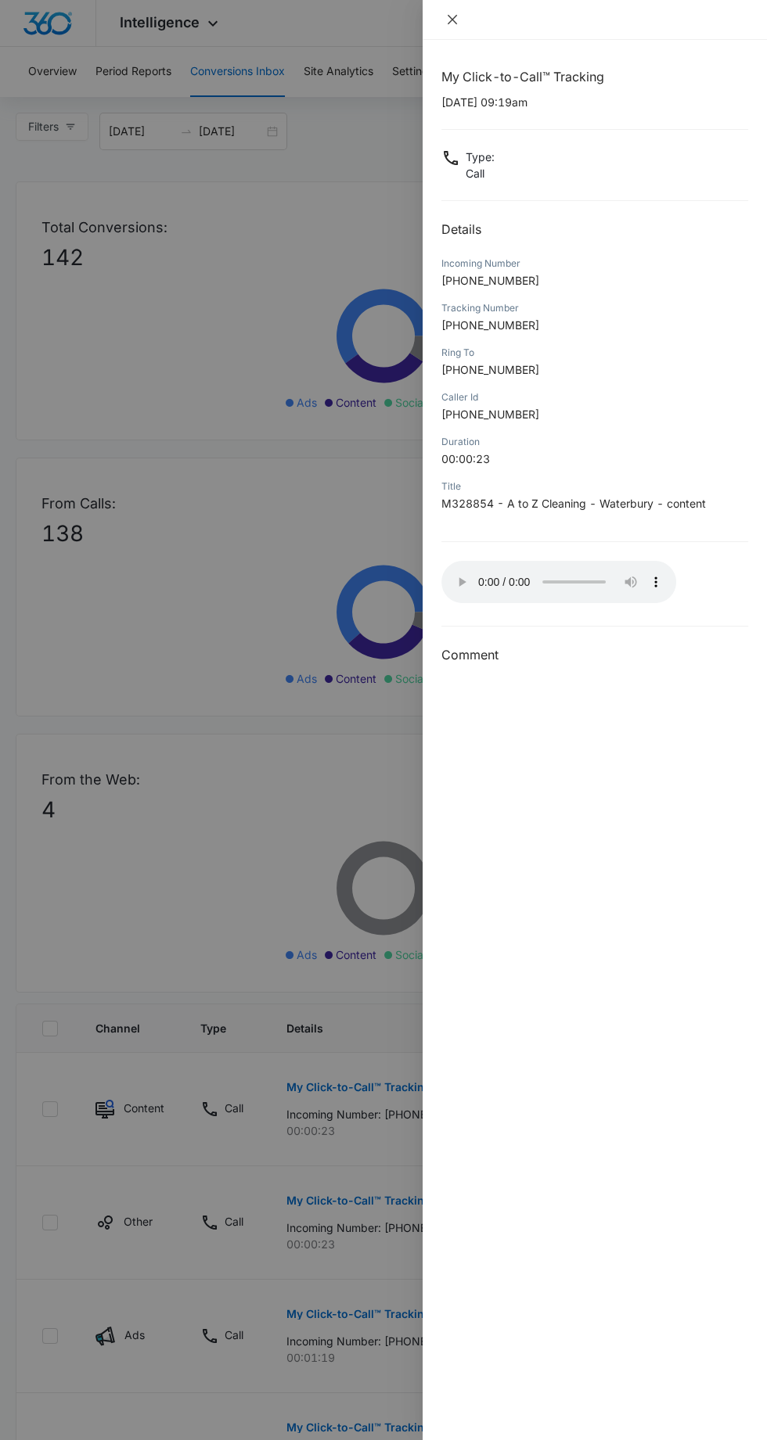  I want to click on div: Ring To, so click(595, 353).